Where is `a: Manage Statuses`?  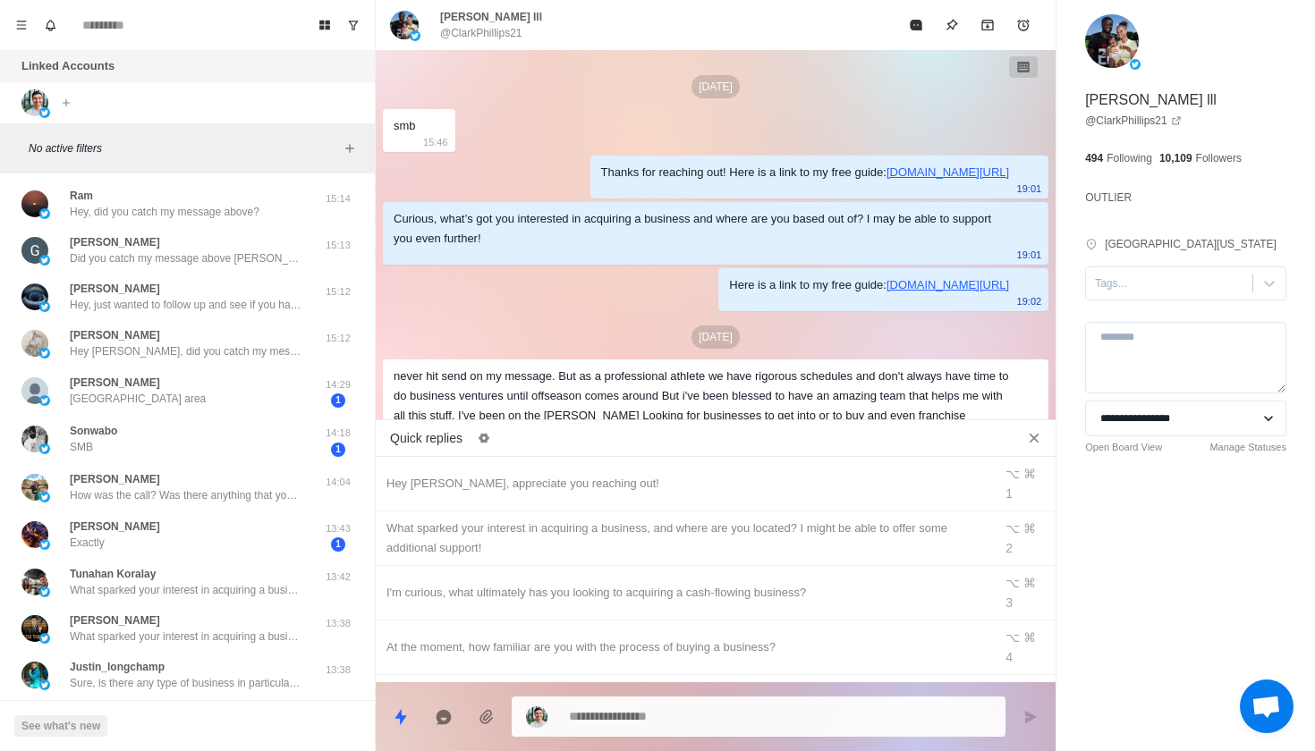
a: Manage Statuses is located at coordinates (1247, 447).